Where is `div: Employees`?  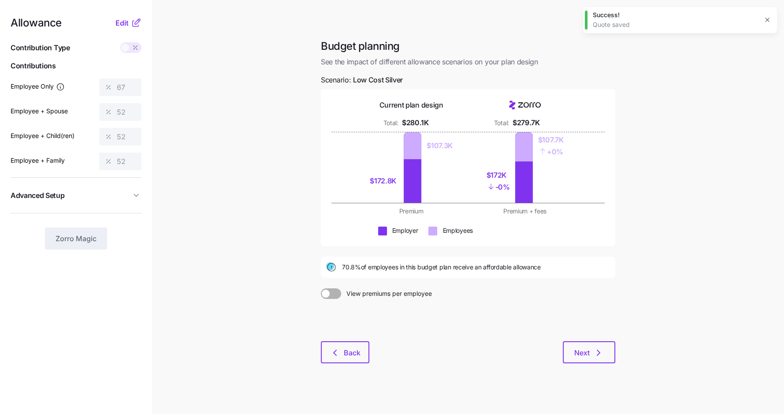 div: Employees is located at coordinates (458, 231).